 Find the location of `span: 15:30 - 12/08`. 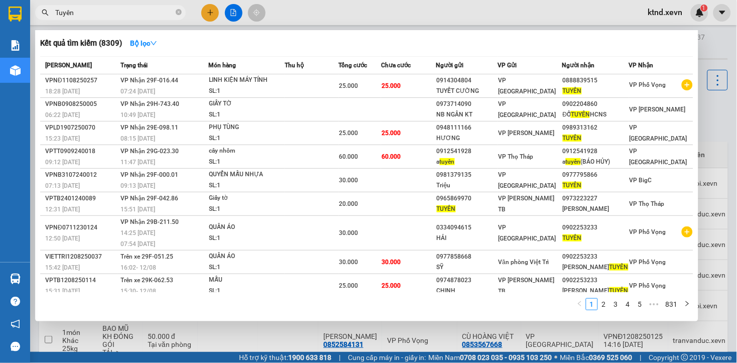

span: 15:30 - 12/08 is located at coordinates (138, 291).